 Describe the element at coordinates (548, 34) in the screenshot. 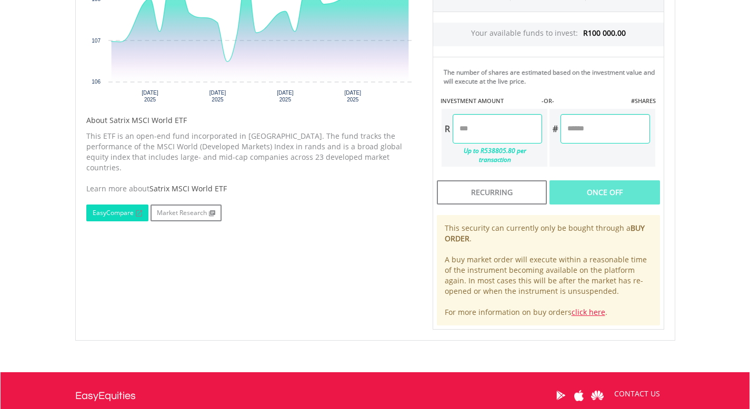

I see `div: Your available funds to invest:` at that location.